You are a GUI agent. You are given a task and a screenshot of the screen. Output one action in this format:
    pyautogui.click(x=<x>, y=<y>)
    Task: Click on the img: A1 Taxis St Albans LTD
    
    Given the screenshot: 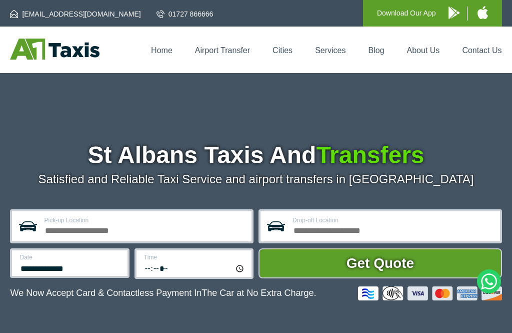 What is the action you would take?
    pyautogui.click(x=55, y=49)
    